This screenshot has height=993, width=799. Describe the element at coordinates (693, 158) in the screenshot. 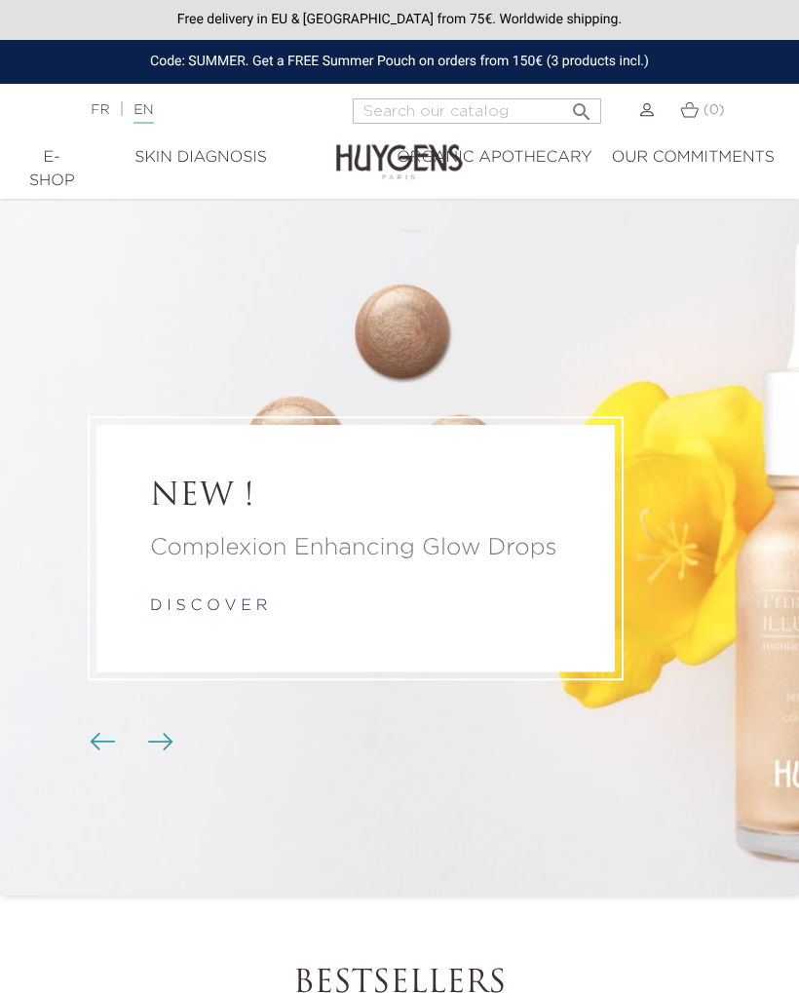

I see `div: Our commitments` at that location.